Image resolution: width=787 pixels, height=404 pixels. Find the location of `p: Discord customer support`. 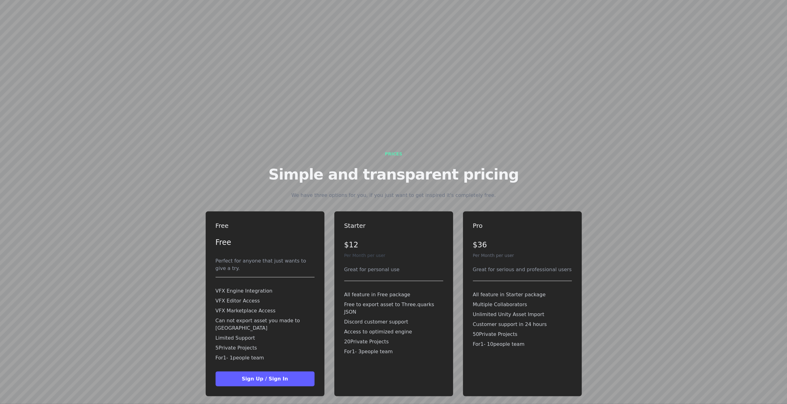

p: Discord customer support is located at coordinates (394, 322).